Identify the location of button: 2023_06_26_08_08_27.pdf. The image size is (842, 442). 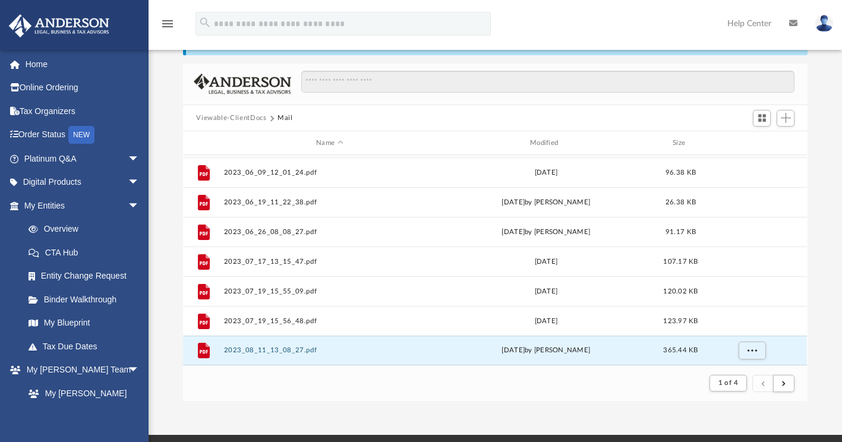
(330, 232).